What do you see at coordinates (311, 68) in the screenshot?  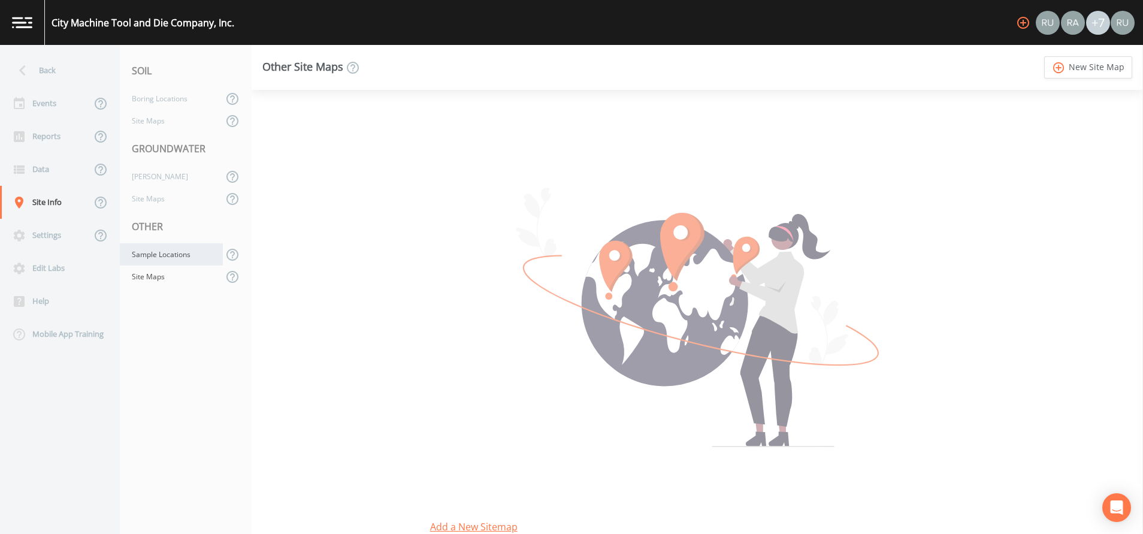 I see `div: Other Site Maps` at bounding box center [311, 68].